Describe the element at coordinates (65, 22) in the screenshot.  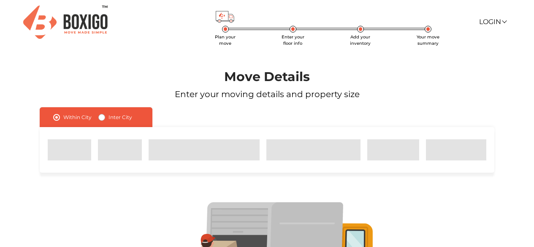
I see `img: Boxigo` at that location.